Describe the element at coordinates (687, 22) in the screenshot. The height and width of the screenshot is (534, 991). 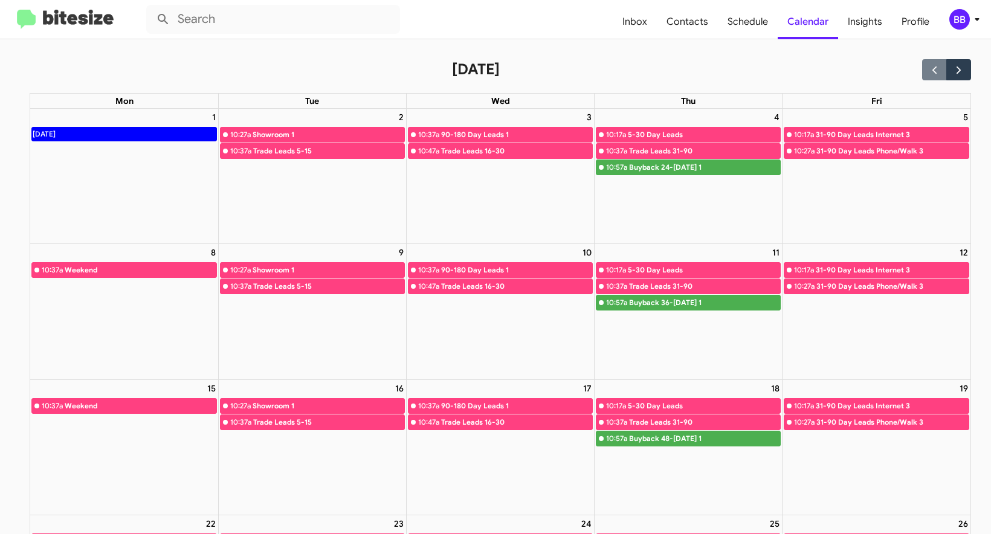
I see `span: Contacts` at that location.